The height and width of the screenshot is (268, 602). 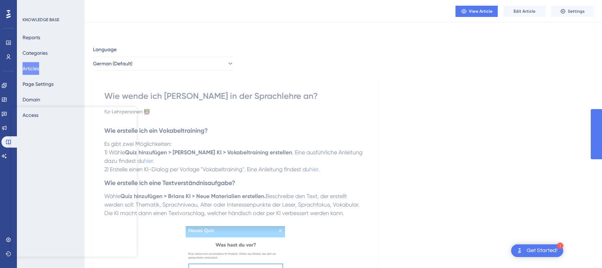 What do you see at coordinates (41, 20) in the screenshot?
I see `div: KNOWLEDGE BASE` at bounding box center [41, 20].